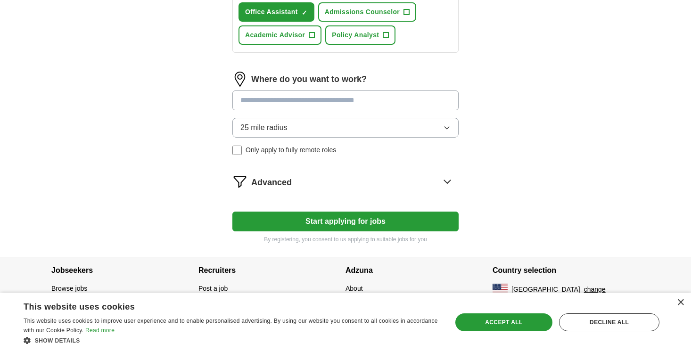 The width and height of the screenshot is (691, 352). I want to click on div: Accept all, so click(504, 322).